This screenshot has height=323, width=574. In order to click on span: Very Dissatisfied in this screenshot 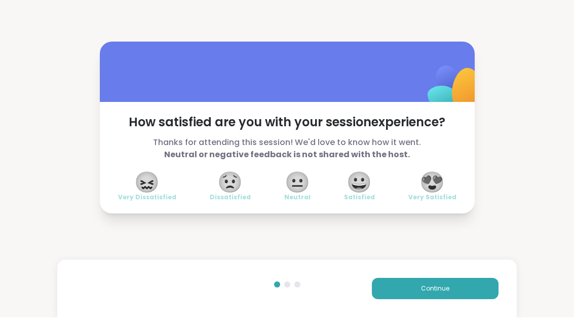, I will do `click(147, 203)`.